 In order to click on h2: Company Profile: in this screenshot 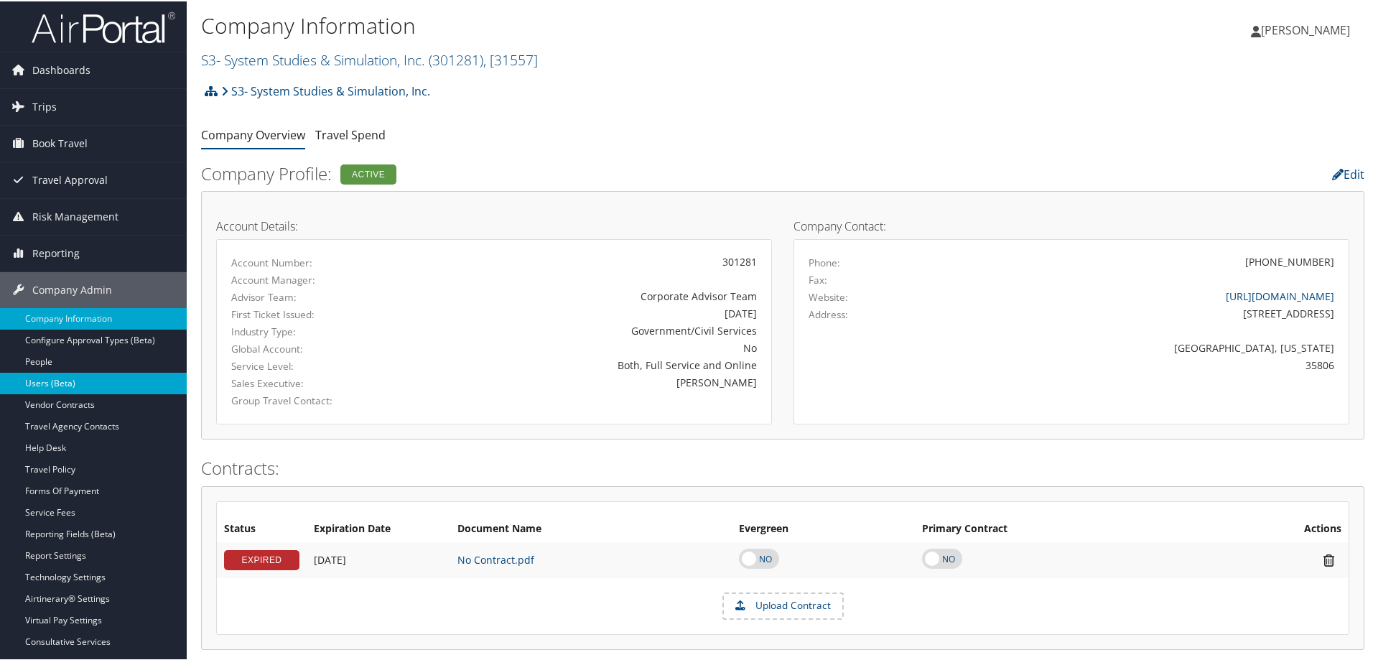, I will do `click(585, 172)`.